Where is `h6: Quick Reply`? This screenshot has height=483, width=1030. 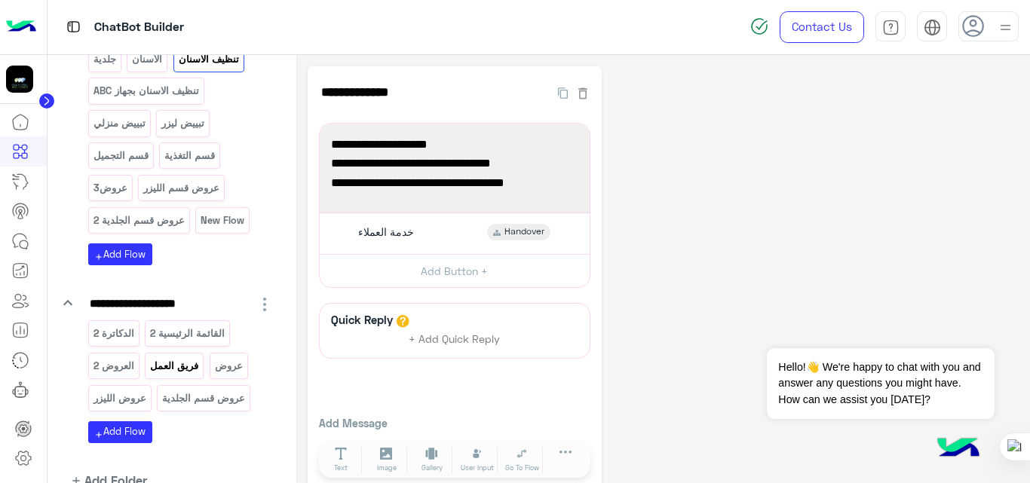 h6: Quick Reply is located at coordinates (362, 320).